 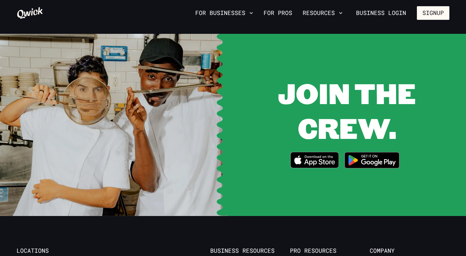 I want to click on span: Business Resources, so click(x=250, y=251).